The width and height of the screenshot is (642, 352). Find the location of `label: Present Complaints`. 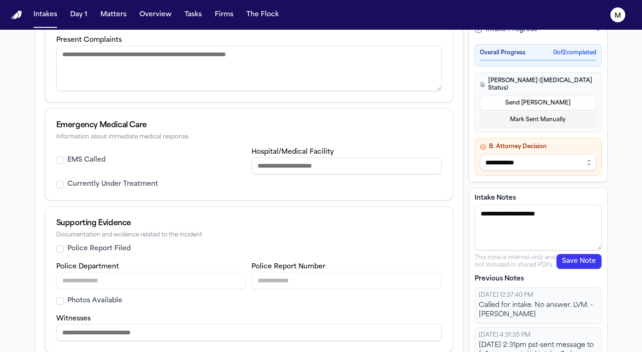

label: Present Complaints is located at coordinates (89, 40).